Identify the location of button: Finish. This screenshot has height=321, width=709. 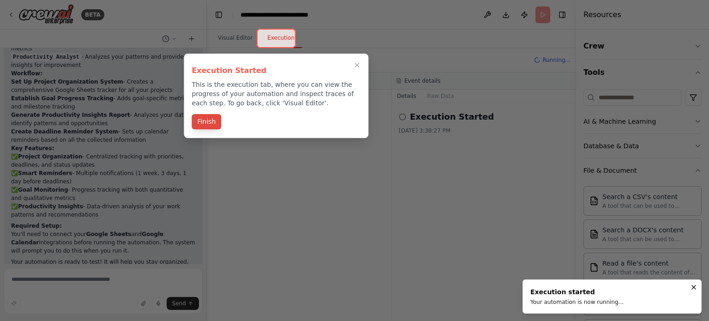
(206, 121).